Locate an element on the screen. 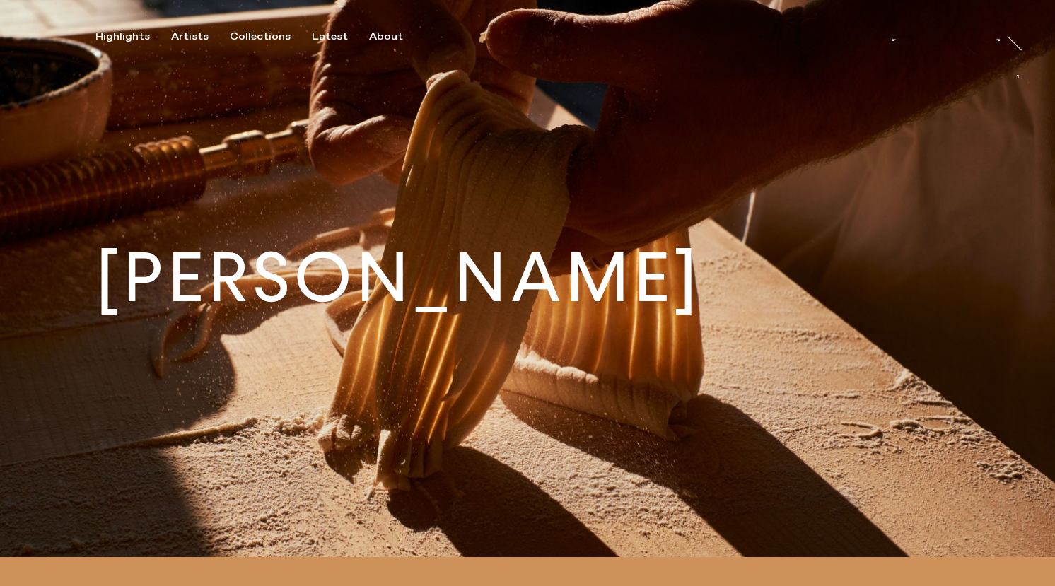  div: Highlights is located at coordinates (122, 37).